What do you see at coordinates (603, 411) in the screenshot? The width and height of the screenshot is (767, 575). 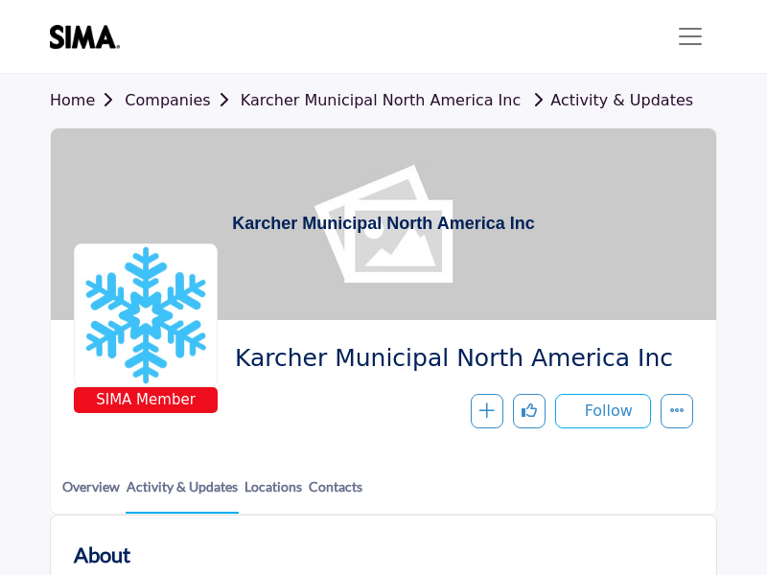 I see `button: Follow` at bounding box center [603, 411].